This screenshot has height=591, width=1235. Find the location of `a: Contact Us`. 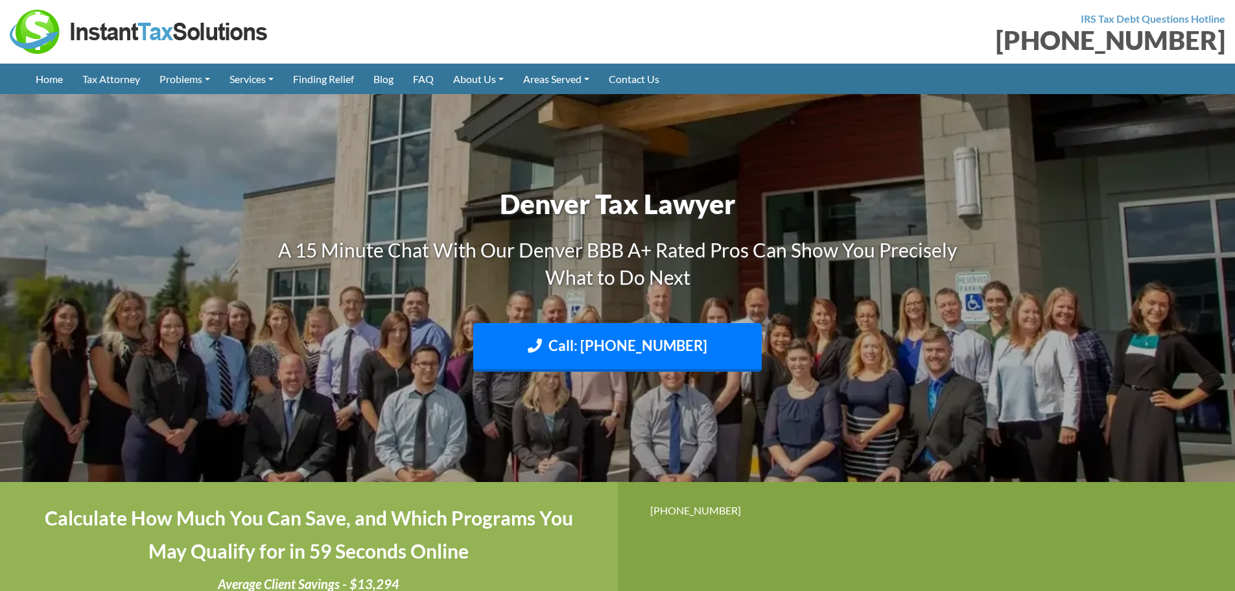

a: Contact Us is located at coordinates (634, 78).